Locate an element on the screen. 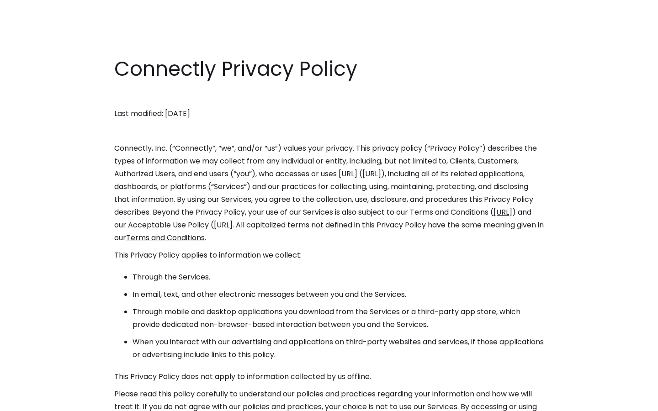 This screenshot has height=411, width=658. h1: Connectly Privacy Policy is located at coordinates (329, 69).